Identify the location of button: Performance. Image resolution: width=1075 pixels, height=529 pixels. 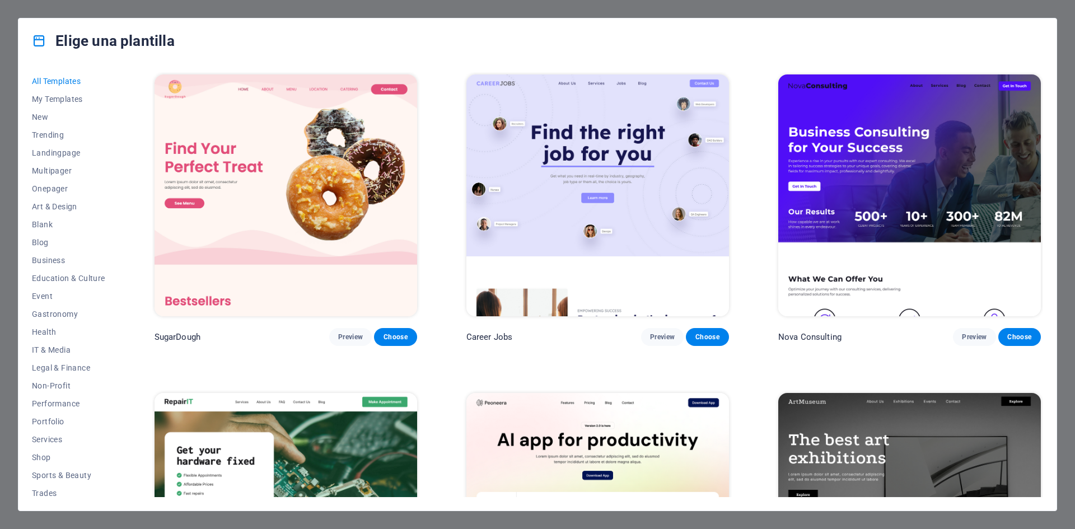
(68, 404).